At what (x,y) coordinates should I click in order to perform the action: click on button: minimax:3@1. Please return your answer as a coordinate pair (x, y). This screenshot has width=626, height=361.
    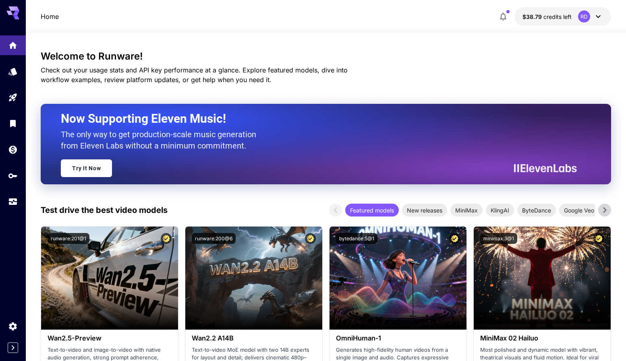
    Looking at the image, I should click on (499, 239).